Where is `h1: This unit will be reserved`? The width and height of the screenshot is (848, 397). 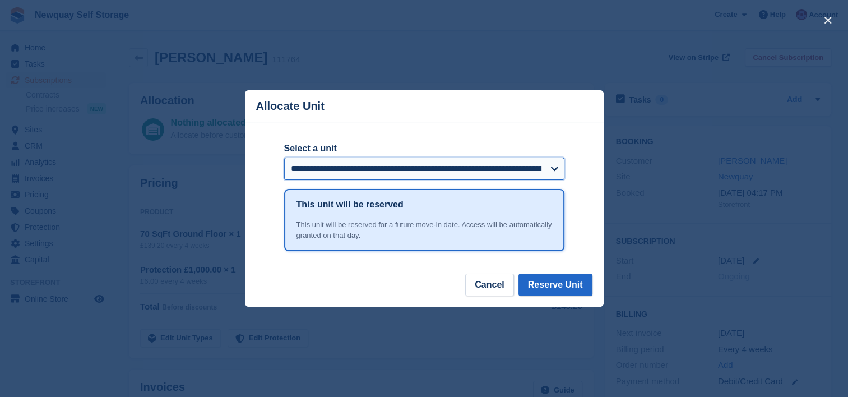
h1: This unit will be reserved is located at coordinates (350, 205).